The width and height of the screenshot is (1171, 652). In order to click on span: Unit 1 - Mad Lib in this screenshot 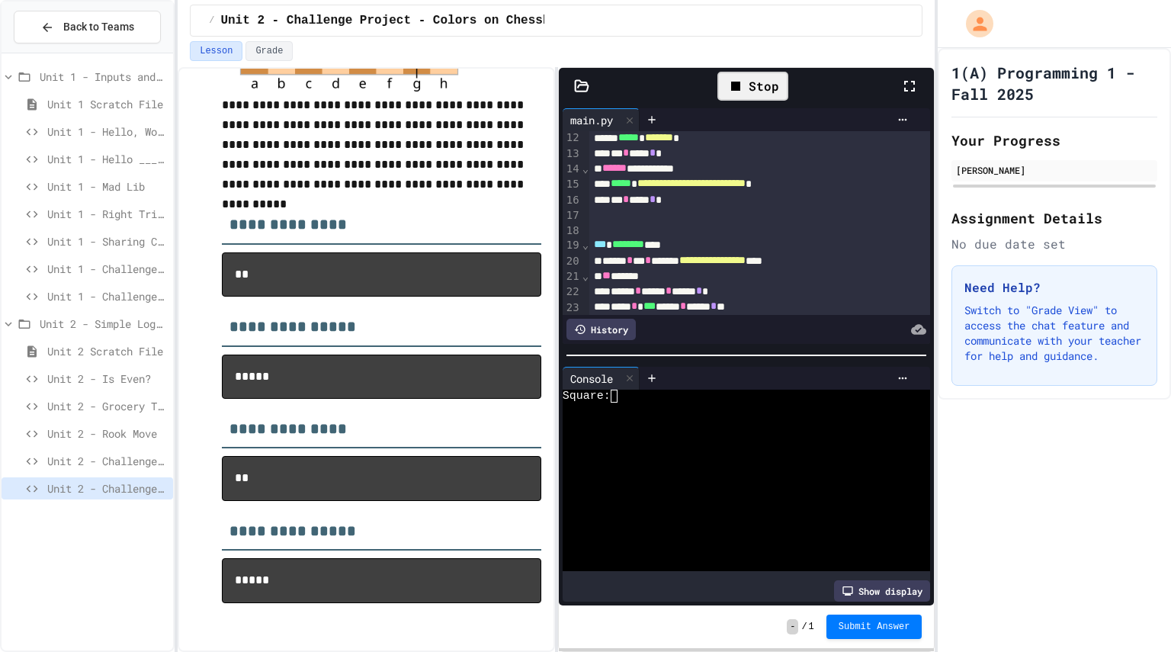, I will do `click(107, 186)`.